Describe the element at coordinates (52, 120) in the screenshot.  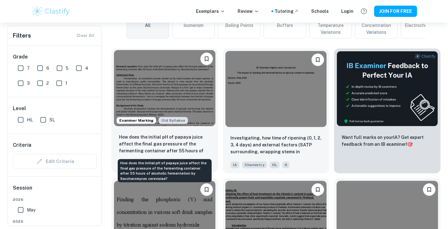
I see `span: SL` at that location.